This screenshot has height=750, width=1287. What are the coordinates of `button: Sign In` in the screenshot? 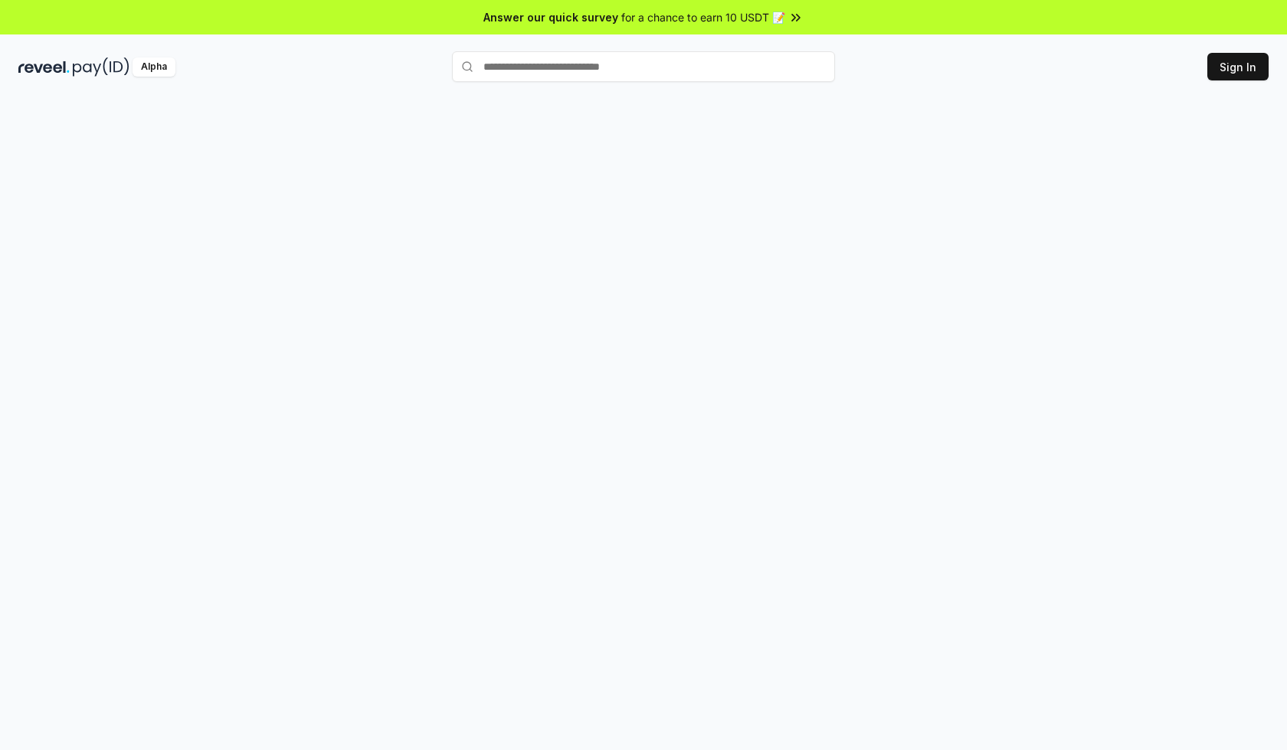 It's located at (1238, 67).